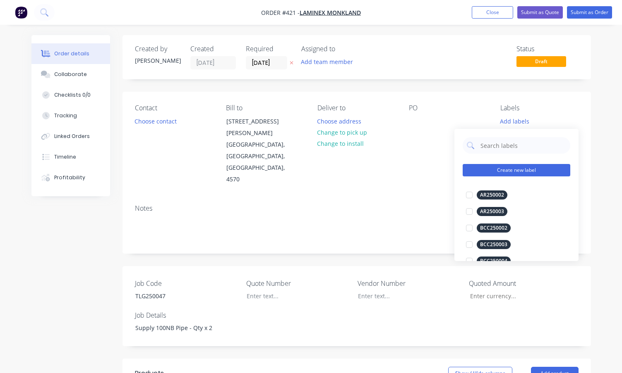 The image size is (622, 373). I want to click on div: Bill to, so click(265, 108).